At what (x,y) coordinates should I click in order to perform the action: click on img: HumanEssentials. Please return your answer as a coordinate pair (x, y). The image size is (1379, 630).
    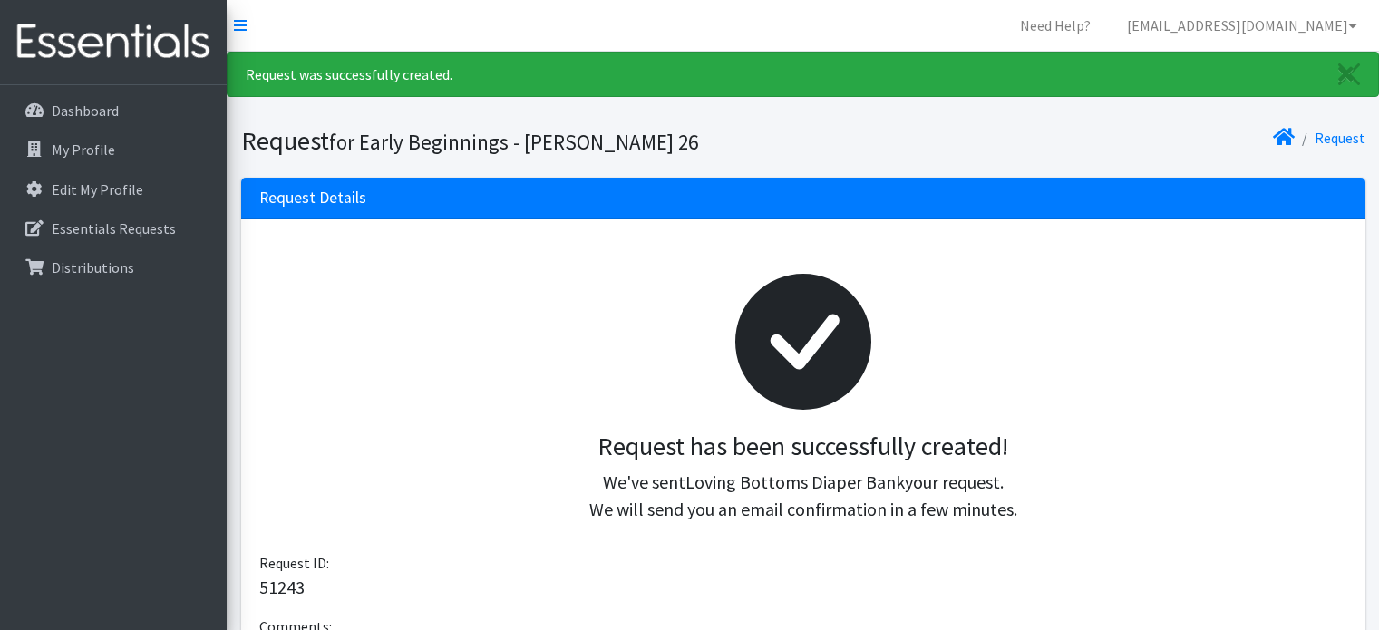
    Looking at the image, I should click on (113, 42).